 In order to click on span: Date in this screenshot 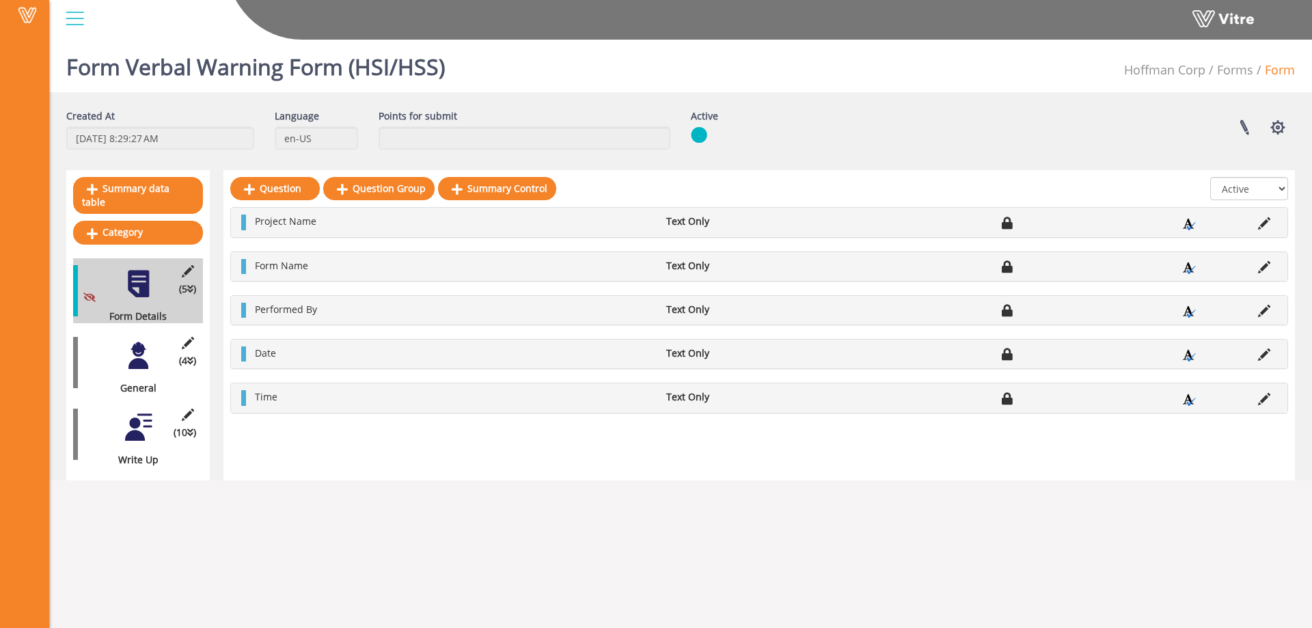, I will do `click(265, 353)`.